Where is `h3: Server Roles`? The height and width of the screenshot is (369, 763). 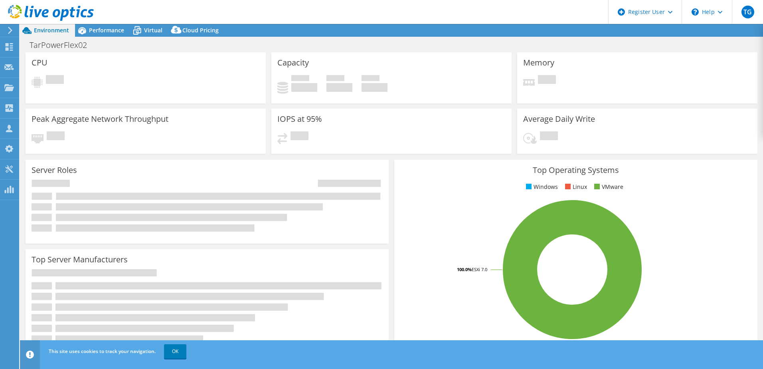 h3: Server Roles is located at coordinates (54, 170).